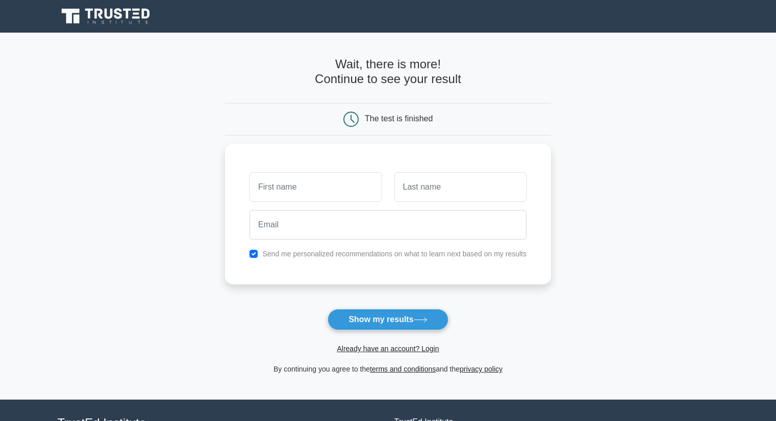 This screenshot has width=776, height=421. Describe the element at coordinates (388, 72) in the screenshot. I see `h4: Wait, there is more! Continue to see your result` at that location.